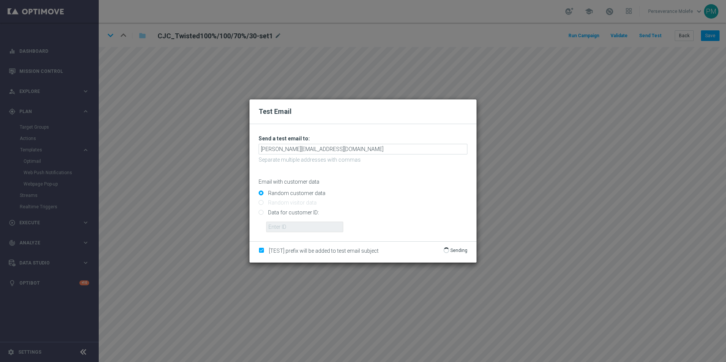  I want to click on input: Enter ID, so click(304, 227).